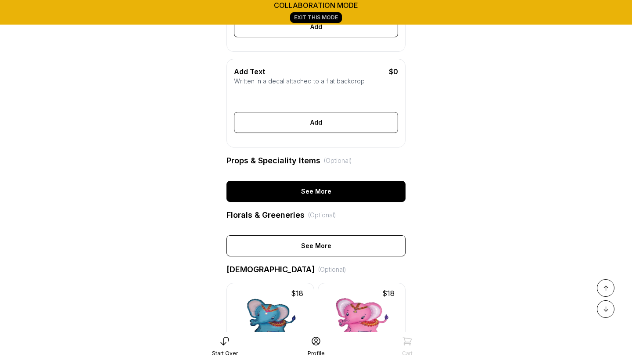  Describe the element at coordinates (316, 215) in the screenshot. I see `div: Florals & Greeneries` at that location.